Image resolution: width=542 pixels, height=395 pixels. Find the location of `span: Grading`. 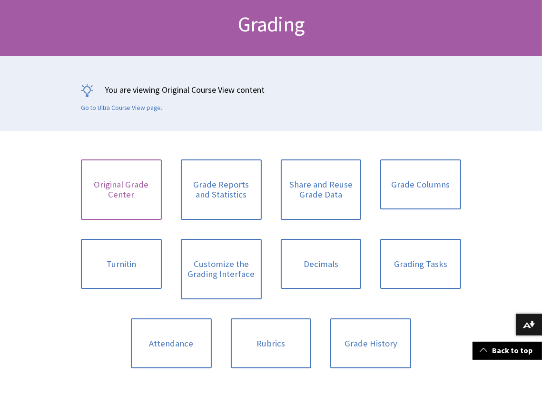

span: Grading is located at coordinates (271, 24).